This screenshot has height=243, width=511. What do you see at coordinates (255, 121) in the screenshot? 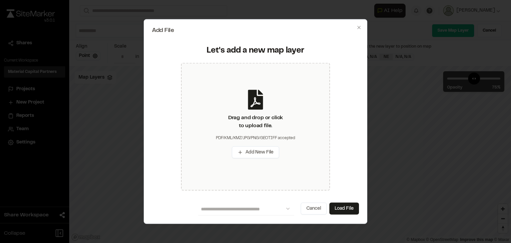
I see `div: Drag and drop or click to upload file.` at bounding box center [255, 121].